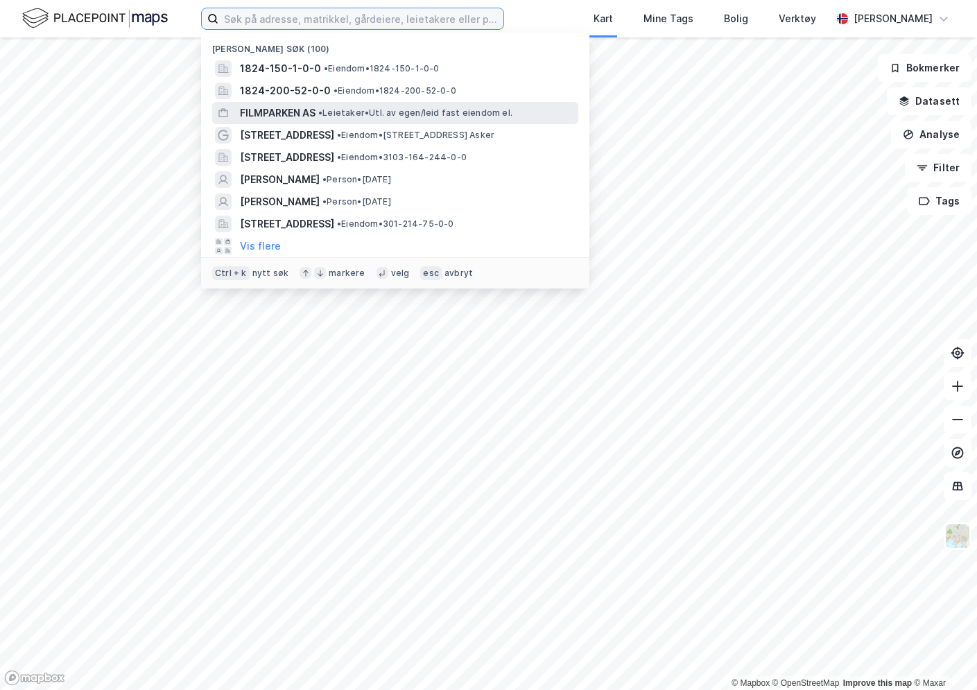  Describe the element at coordinates (401, 157) in the screenshot. I see `span: Eiendom • 3103-164-244-0-0` at that location.